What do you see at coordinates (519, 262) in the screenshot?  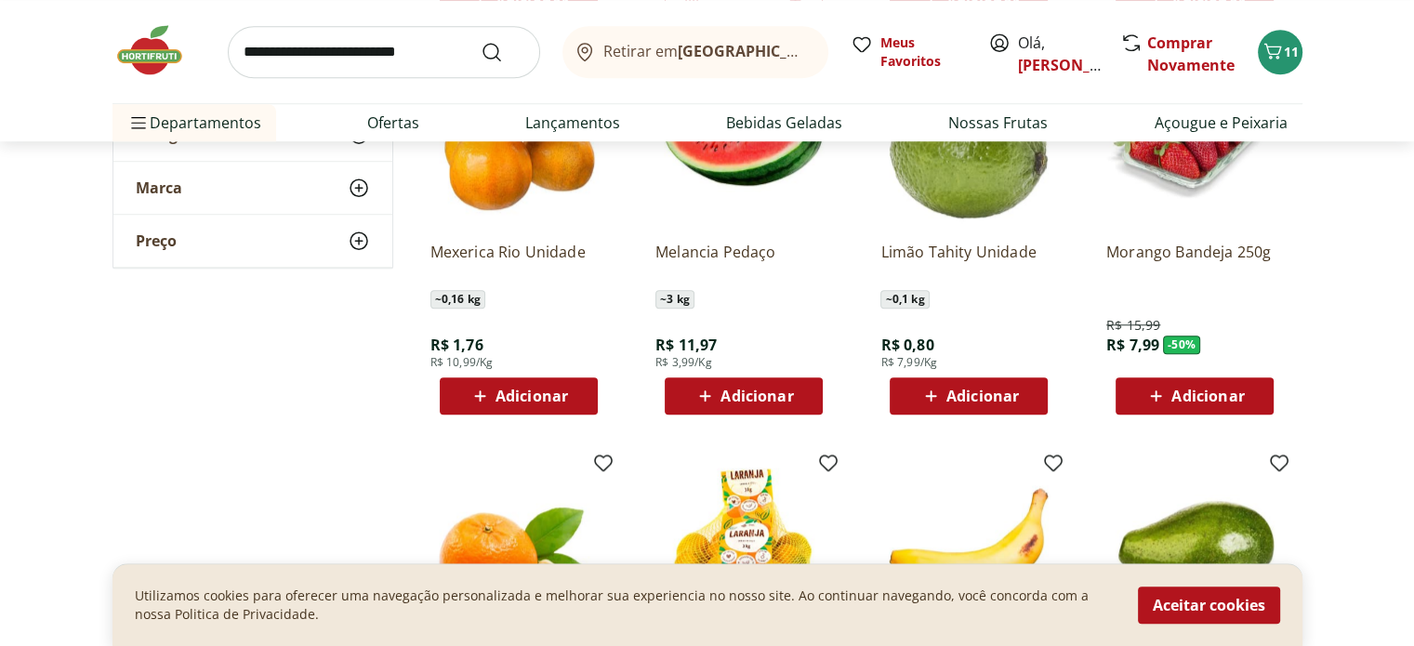 I see `a: Mexerica Rio Unidade` at bounding box center [519, 262].